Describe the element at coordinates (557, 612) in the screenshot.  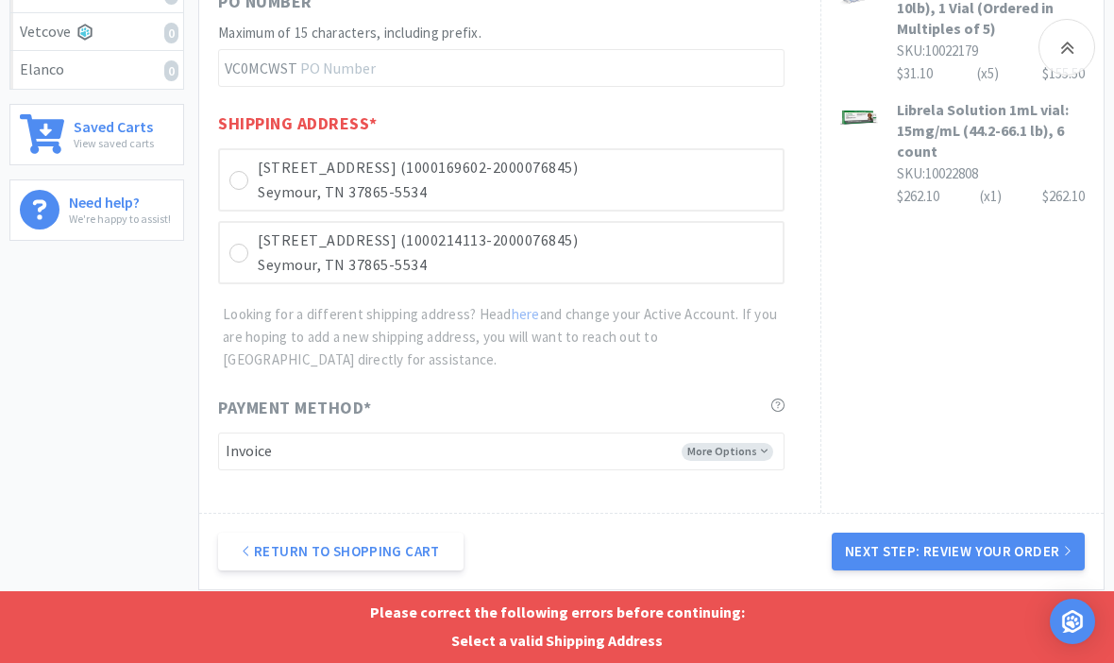
I see `strong: Please correct the following errors before continuing:` at that location.